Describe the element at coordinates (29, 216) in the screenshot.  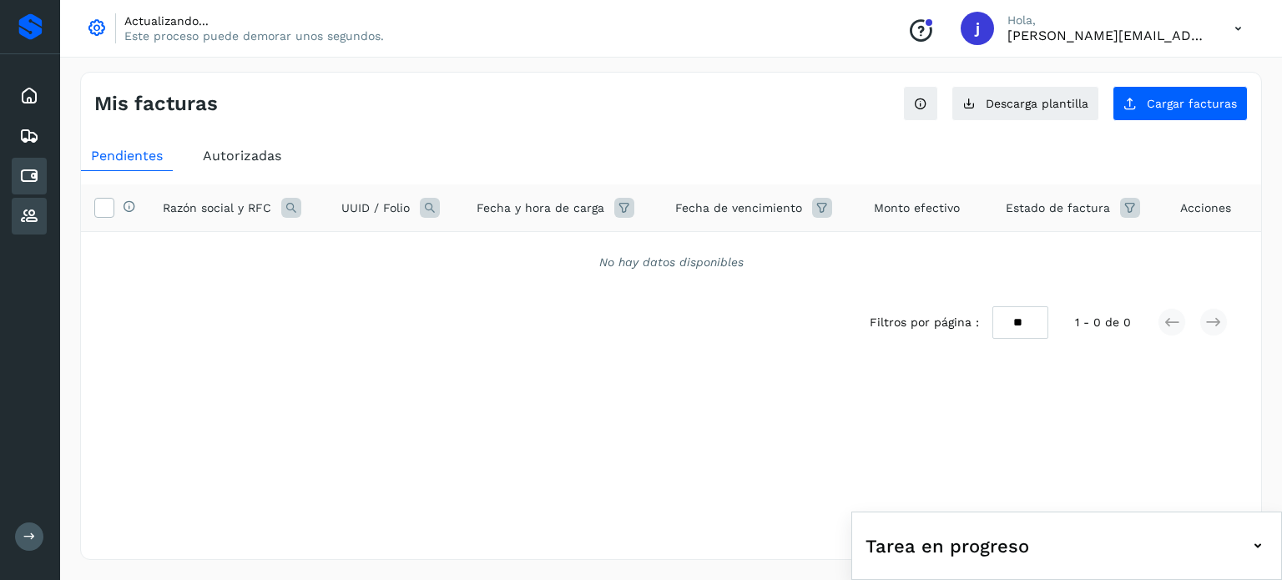
I see `div: Proveedores` at that location.